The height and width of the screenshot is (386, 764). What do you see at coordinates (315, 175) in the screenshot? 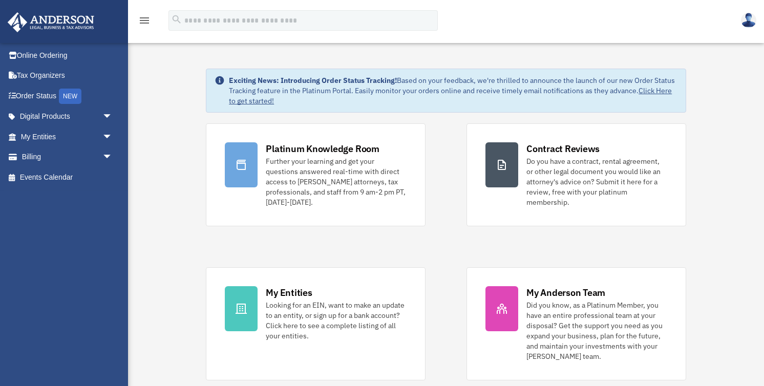
I see `a: Platinum Knowledge Room Further your learning and get your questions answered real-time with dire...` at bounding box center [315, 175].